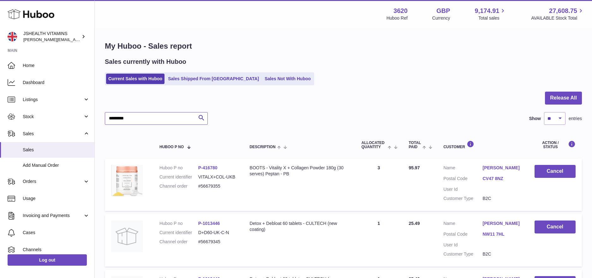 This screenshot has width=592, height=278. I want to click on a: P-416780, so click(208, 168).